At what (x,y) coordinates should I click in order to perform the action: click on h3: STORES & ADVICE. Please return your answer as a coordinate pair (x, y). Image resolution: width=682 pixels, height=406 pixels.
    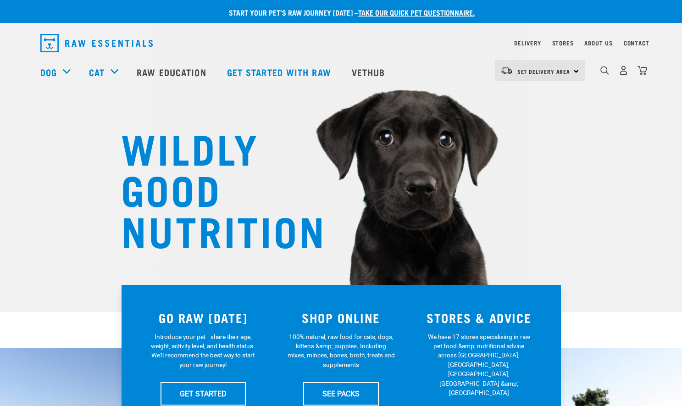
    Looking at the image, I should click on (479, 318).